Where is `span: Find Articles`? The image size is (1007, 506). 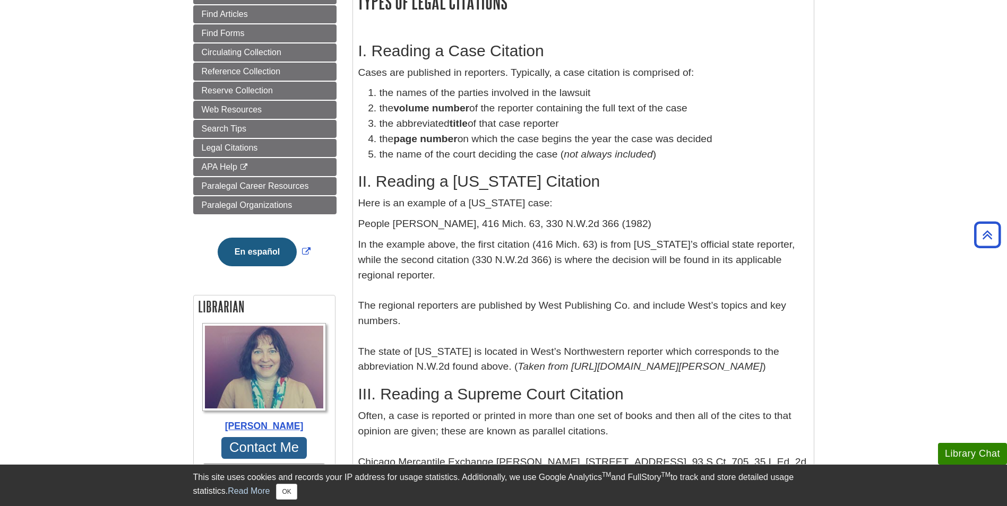 span: Find Articles is located at coordinates (225, 14).